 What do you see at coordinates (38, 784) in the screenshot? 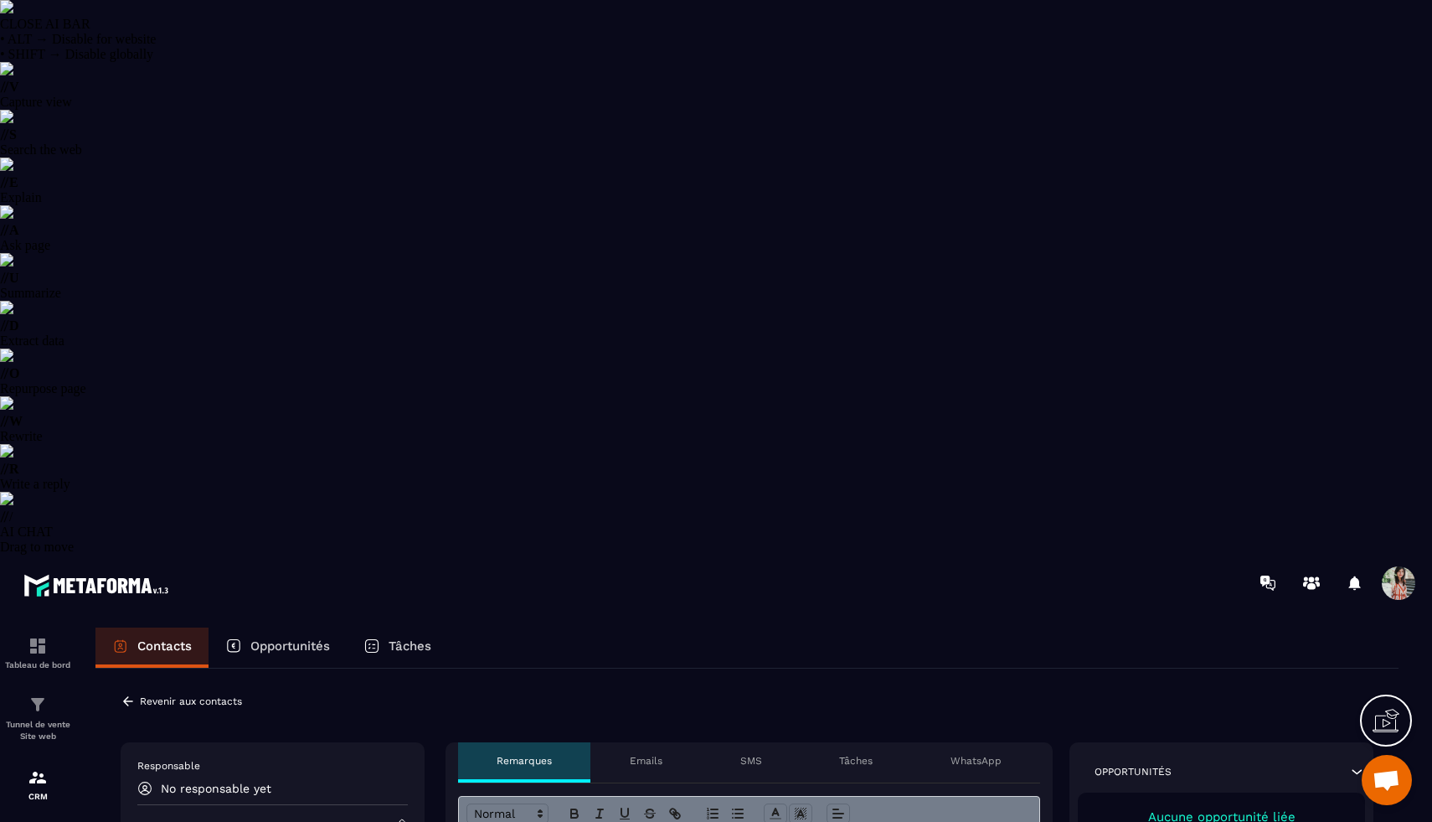
I see `a: formationformationCRM` at bounding box center [38, 784].